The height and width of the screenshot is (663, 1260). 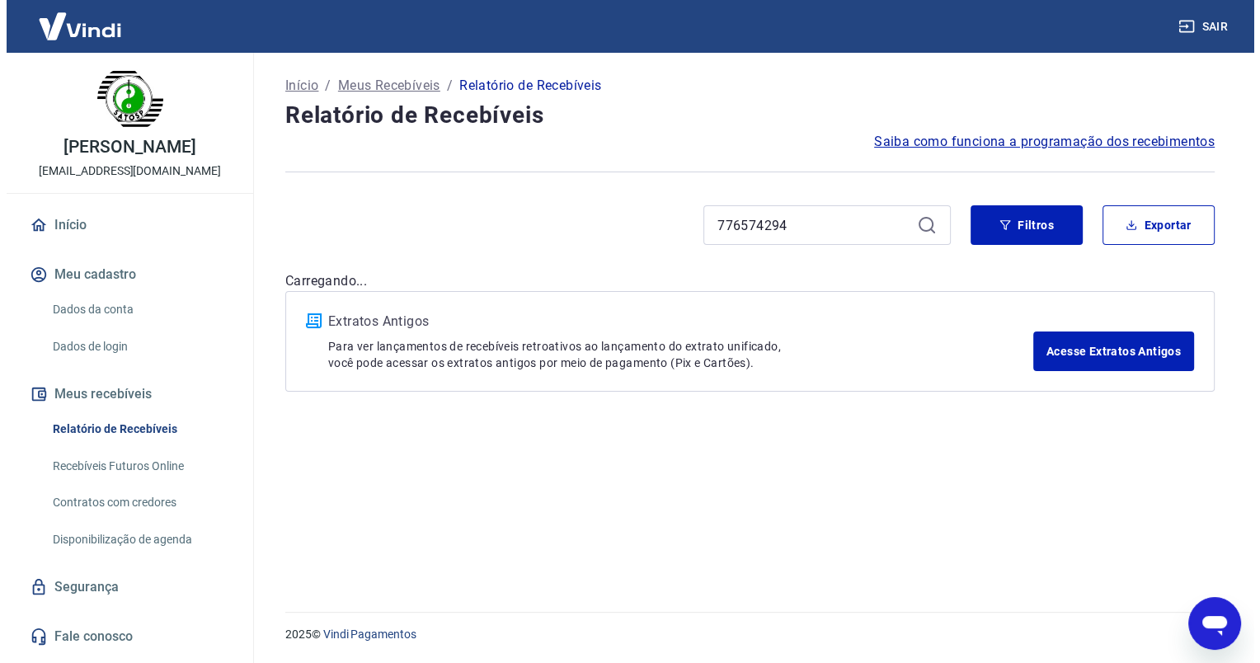 What do you see at coordinates (123, 587) in the screenshot?
I see `a: Segurança` at bounding box center [123, 587].